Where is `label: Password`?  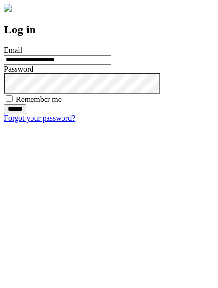 label: Password is located at coordinates (18, 69).